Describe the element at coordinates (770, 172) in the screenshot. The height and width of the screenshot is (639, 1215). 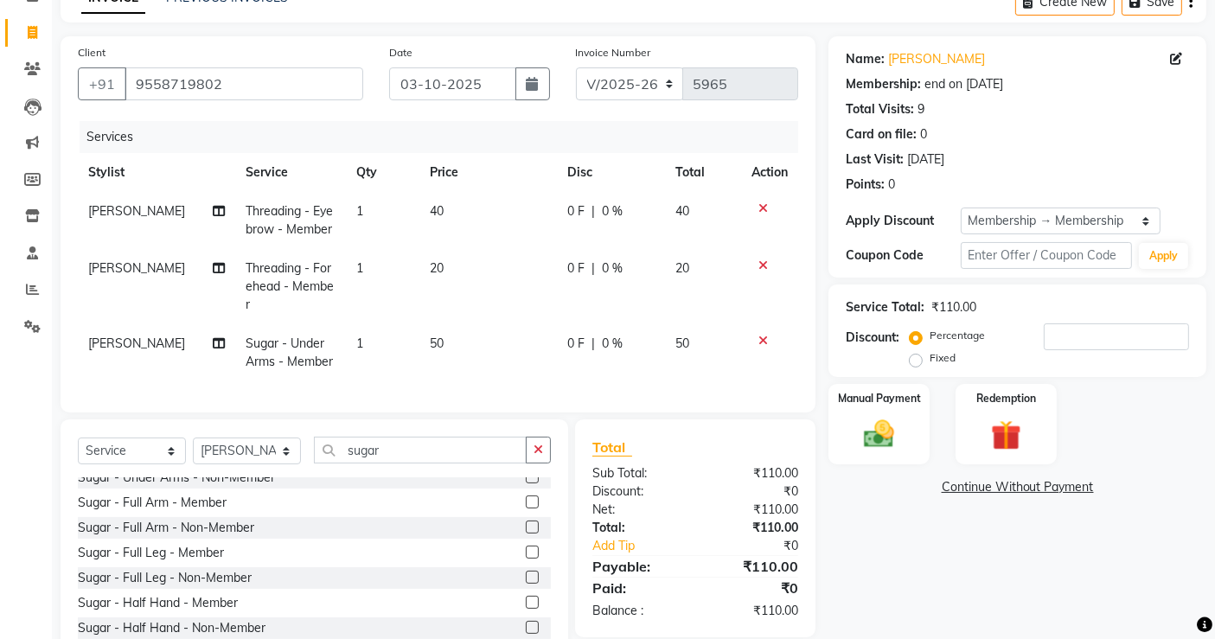
I see `th: Action` at that location.